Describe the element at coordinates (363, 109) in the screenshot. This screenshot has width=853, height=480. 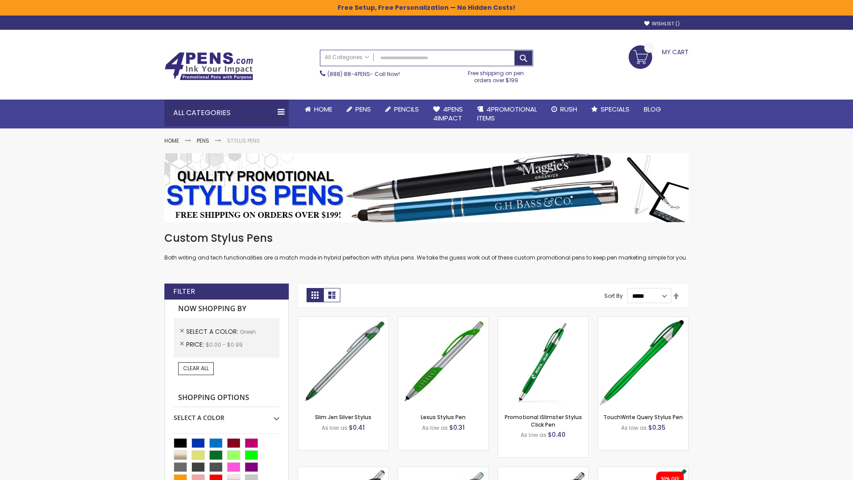
I see `span: Pens` at that location.